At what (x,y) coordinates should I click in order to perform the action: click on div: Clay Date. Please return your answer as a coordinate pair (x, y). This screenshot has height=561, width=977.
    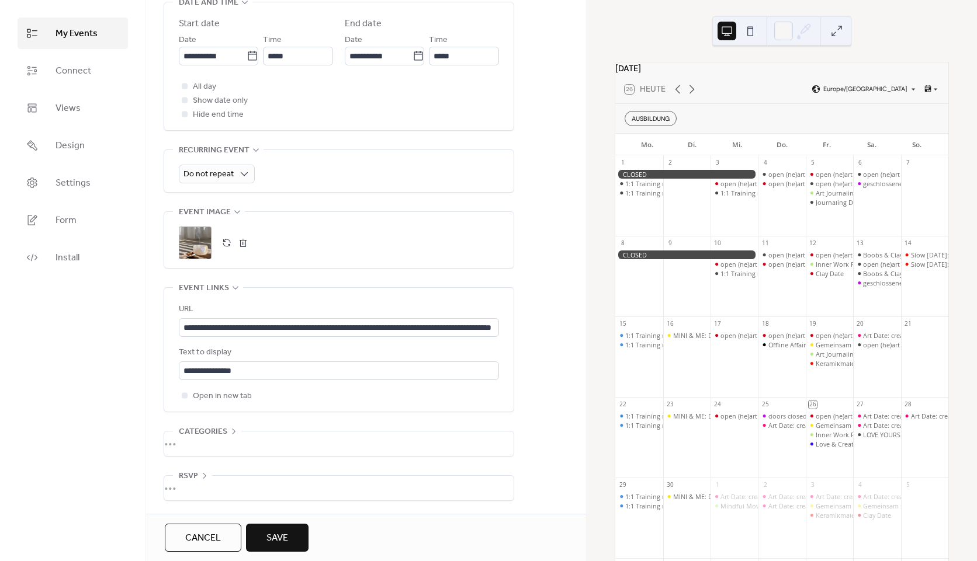
    Looking at the image, I should click on (876, 515).